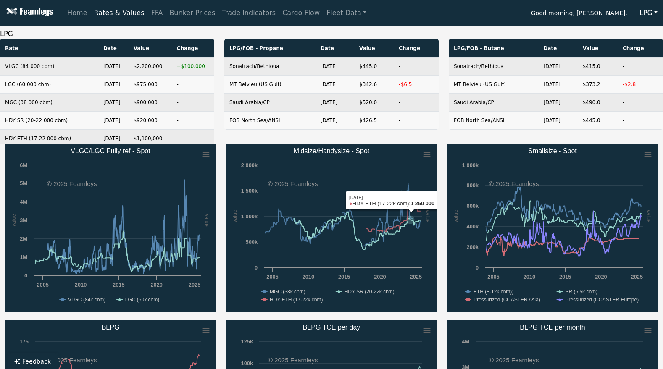  What do you see at coordinates (252, 242) in the screenshot?
I see `text: 500k` at bounding box center [252, 242].